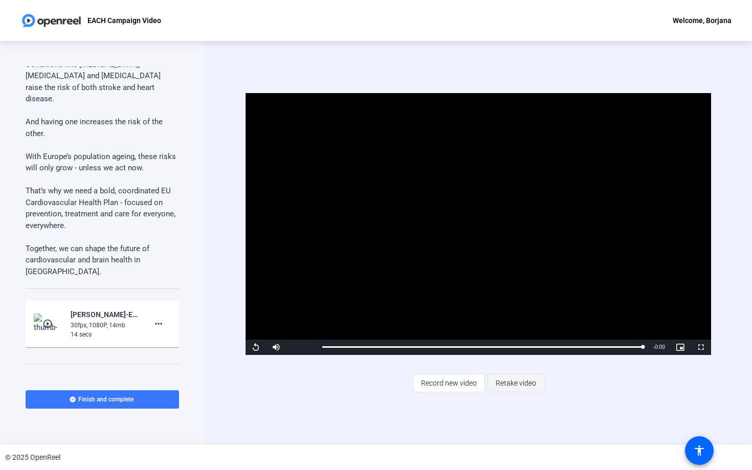  What do you see at coordinates (701, 347) in the screenshot?
I see `button: Fullscreen` at bounding box center [701, 347].